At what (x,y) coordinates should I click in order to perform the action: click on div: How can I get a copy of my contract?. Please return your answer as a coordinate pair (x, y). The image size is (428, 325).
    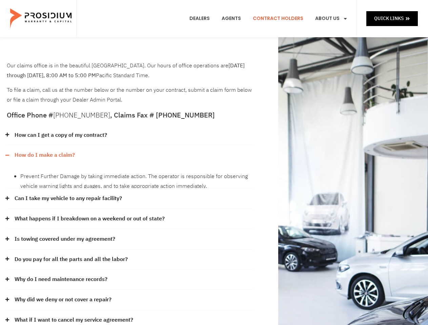
    Looking at the image, I should click on (130, 135).